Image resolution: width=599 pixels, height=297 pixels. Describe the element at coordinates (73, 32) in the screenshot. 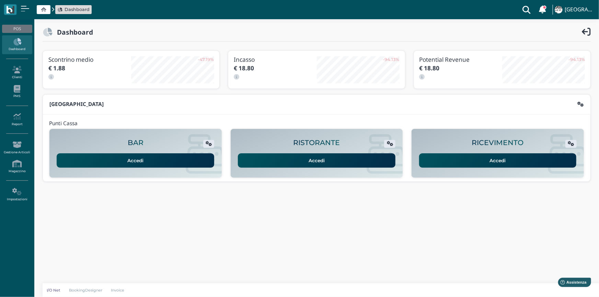

I see `h2: Dashboard` at that location.